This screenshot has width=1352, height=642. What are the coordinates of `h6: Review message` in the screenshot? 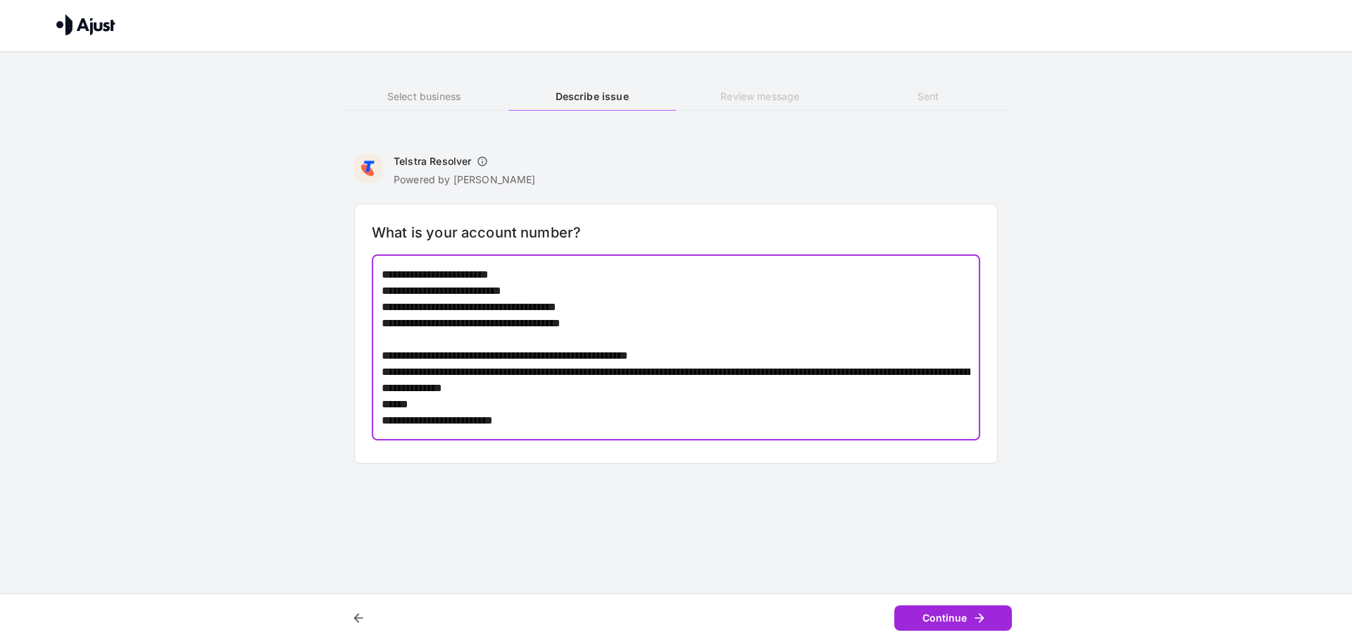 It's located at (760, 96).